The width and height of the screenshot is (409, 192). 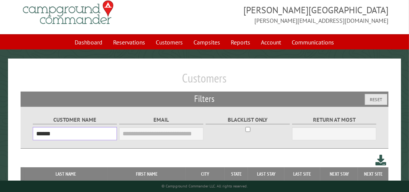 What do you see at coordinates (205, 81) in the screenshot?
I see `h1: Customers` at bounding box center [205, 81].